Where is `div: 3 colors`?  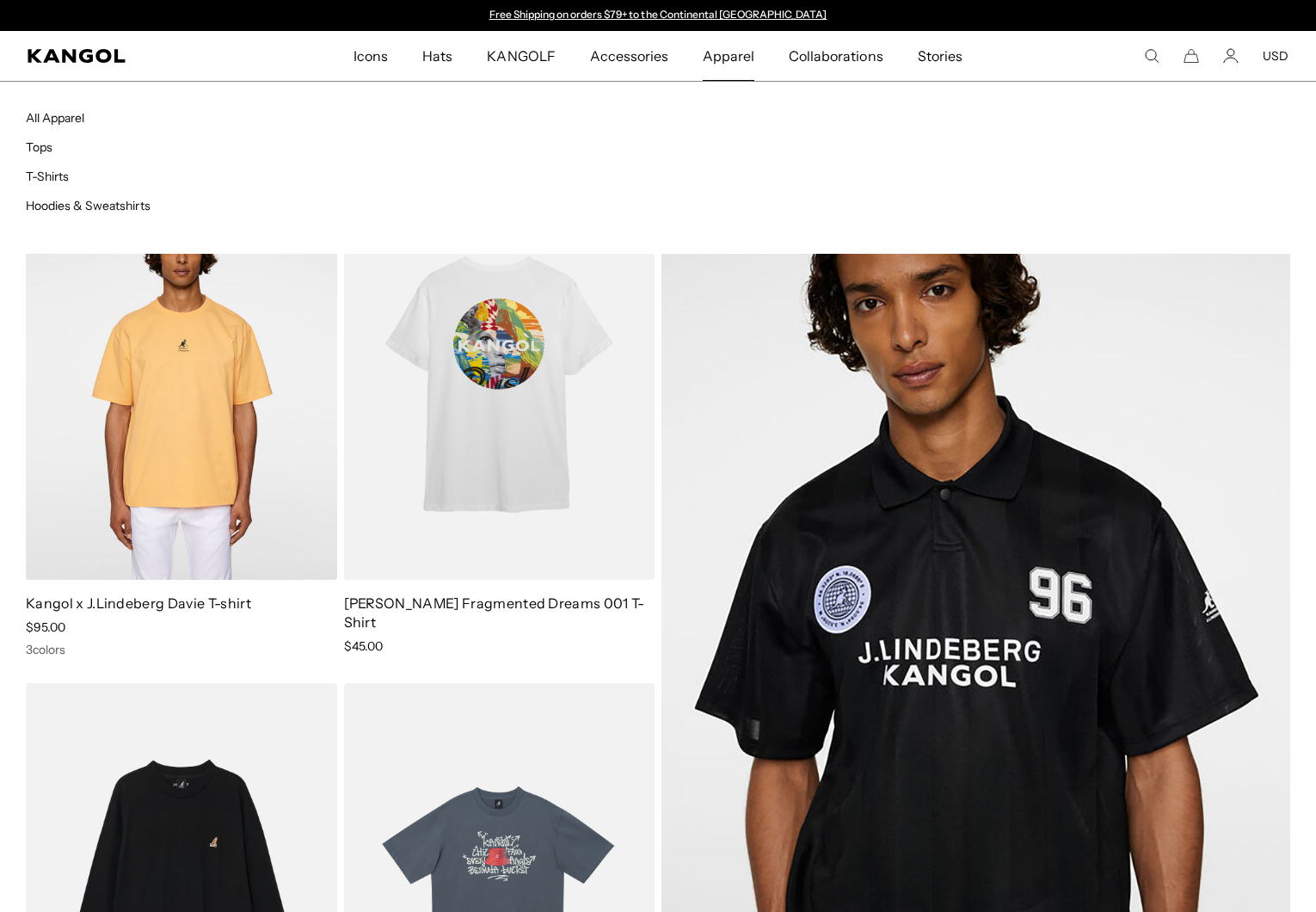
div: 3 colors is located at coordinates (182, 649).